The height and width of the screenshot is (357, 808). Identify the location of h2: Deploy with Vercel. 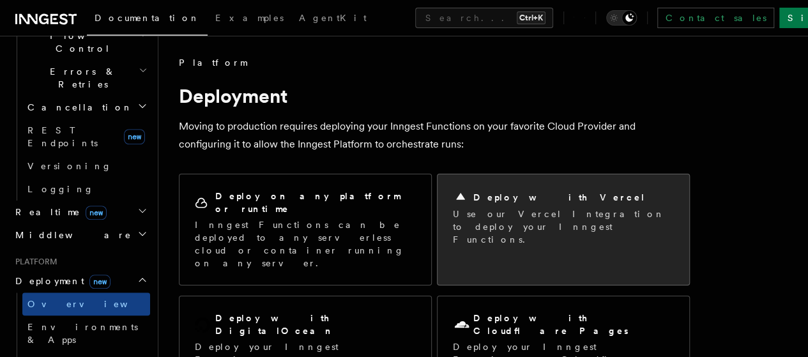
(559, 197).